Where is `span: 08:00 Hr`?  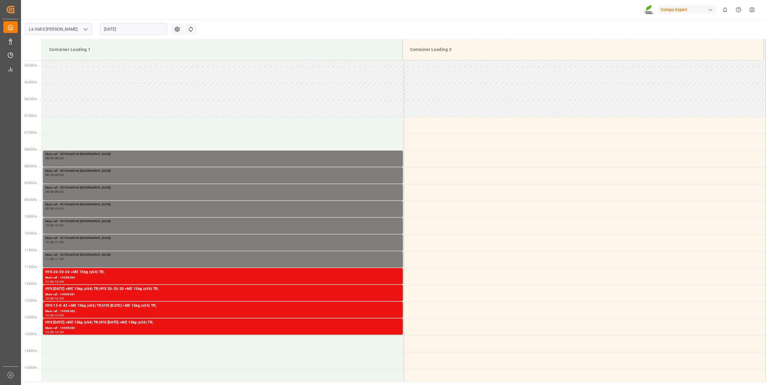 span: 08:00 Hr is located at coordinates (31, 149).